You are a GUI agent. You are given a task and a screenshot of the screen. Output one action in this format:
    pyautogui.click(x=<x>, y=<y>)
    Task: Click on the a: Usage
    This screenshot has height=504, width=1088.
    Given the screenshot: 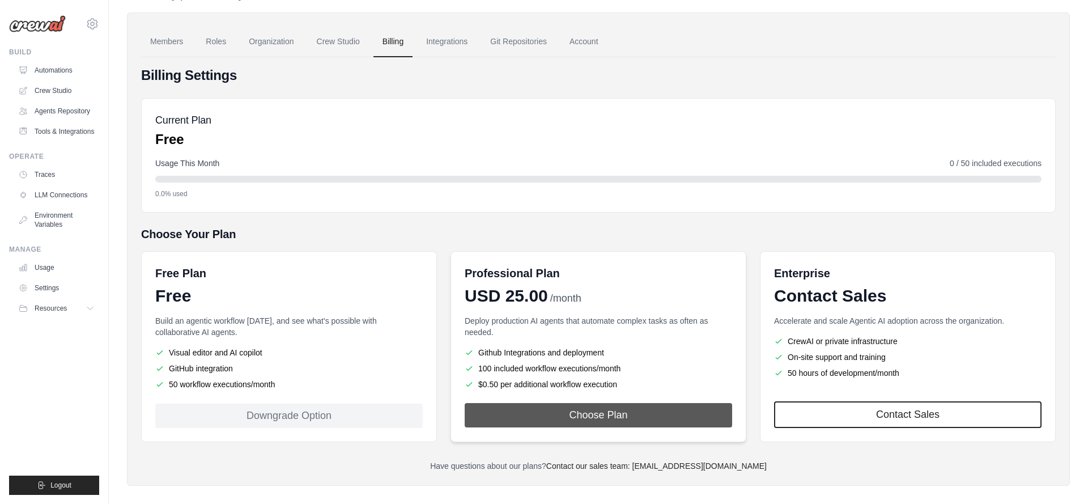 What is the action you would take?
    pyautogui.click(x=56, y=267)
    